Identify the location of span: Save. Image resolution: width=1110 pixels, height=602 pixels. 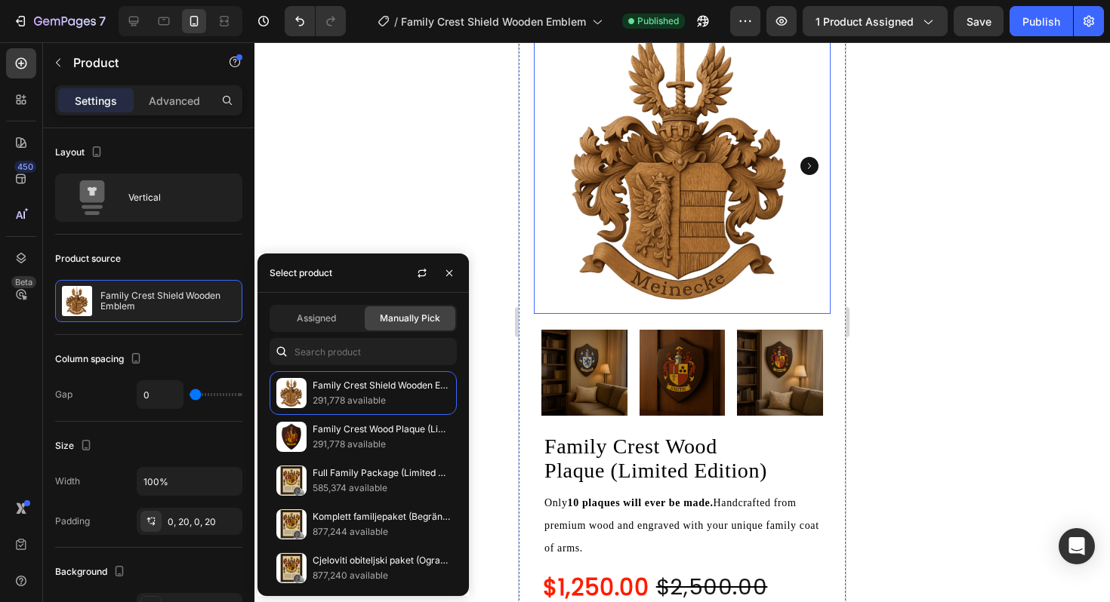
(978, 21).